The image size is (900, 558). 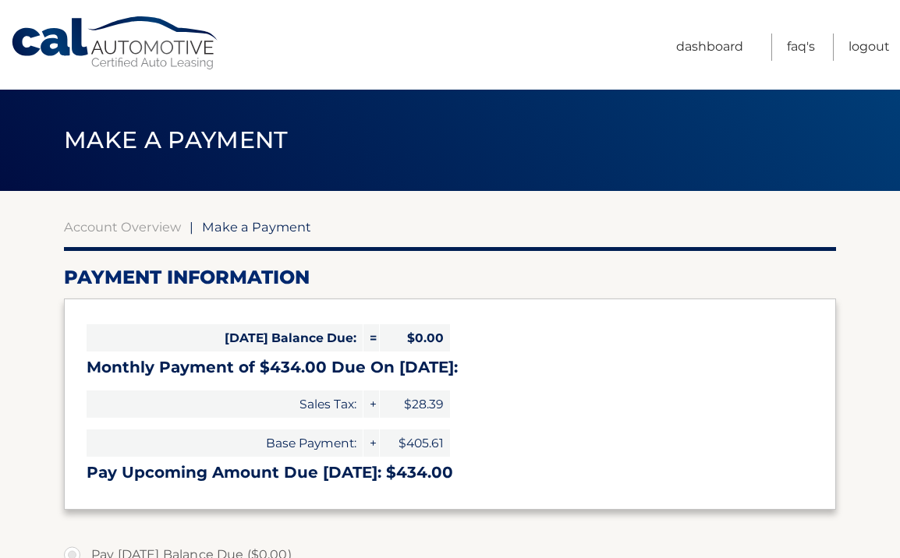 I want to click on a: Cal Automotive, so click(x=115, y=43).